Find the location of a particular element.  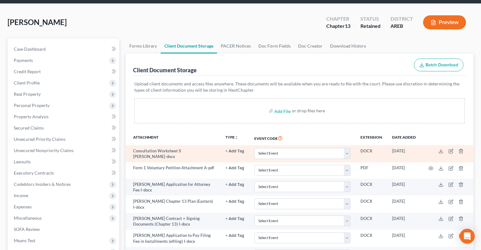

a: Unsecured Priority Claims is located at coordinates (64, 139).